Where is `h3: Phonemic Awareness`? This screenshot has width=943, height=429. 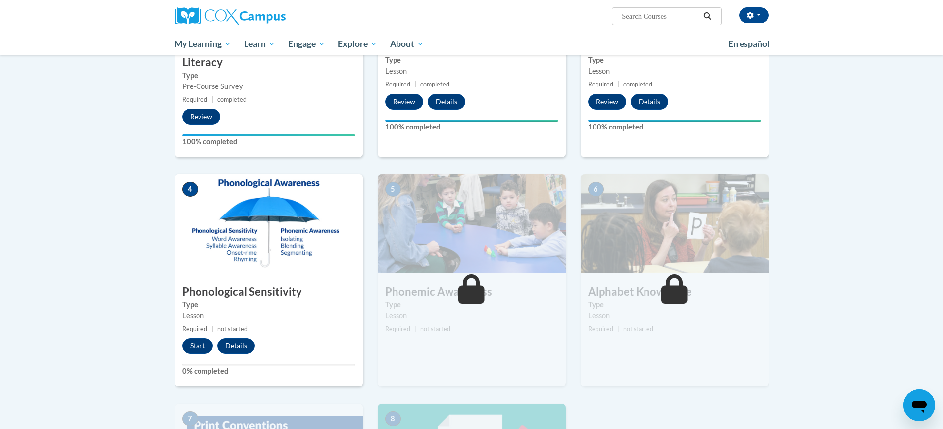 h3: Phonemic Awareness is located at coordinates (472, 292).